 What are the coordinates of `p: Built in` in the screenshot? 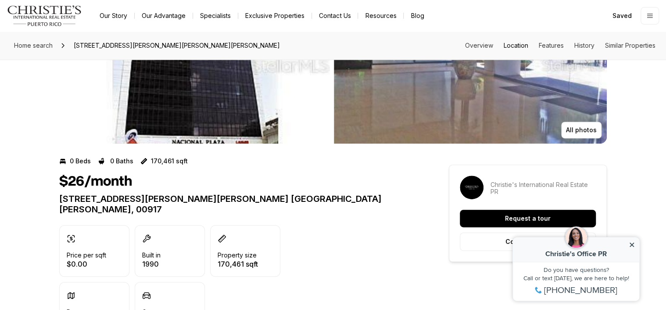 It's located at (151, 256).